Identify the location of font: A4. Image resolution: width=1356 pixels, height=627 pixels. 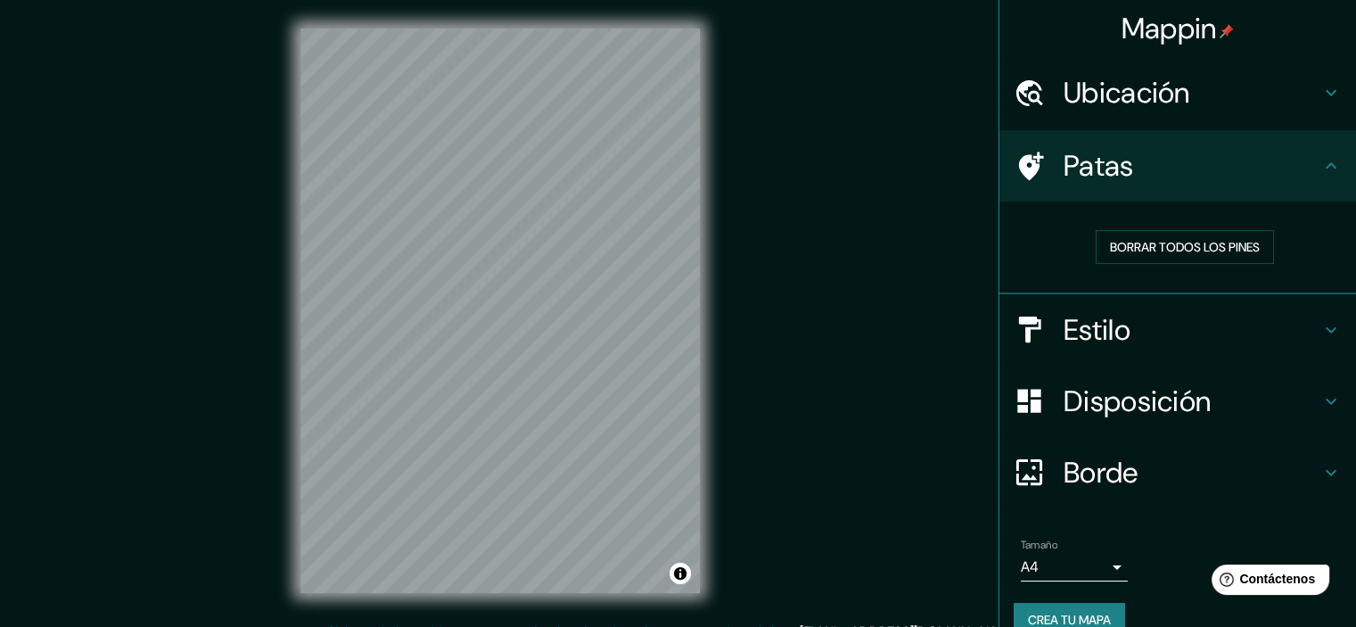
(1030, 566).